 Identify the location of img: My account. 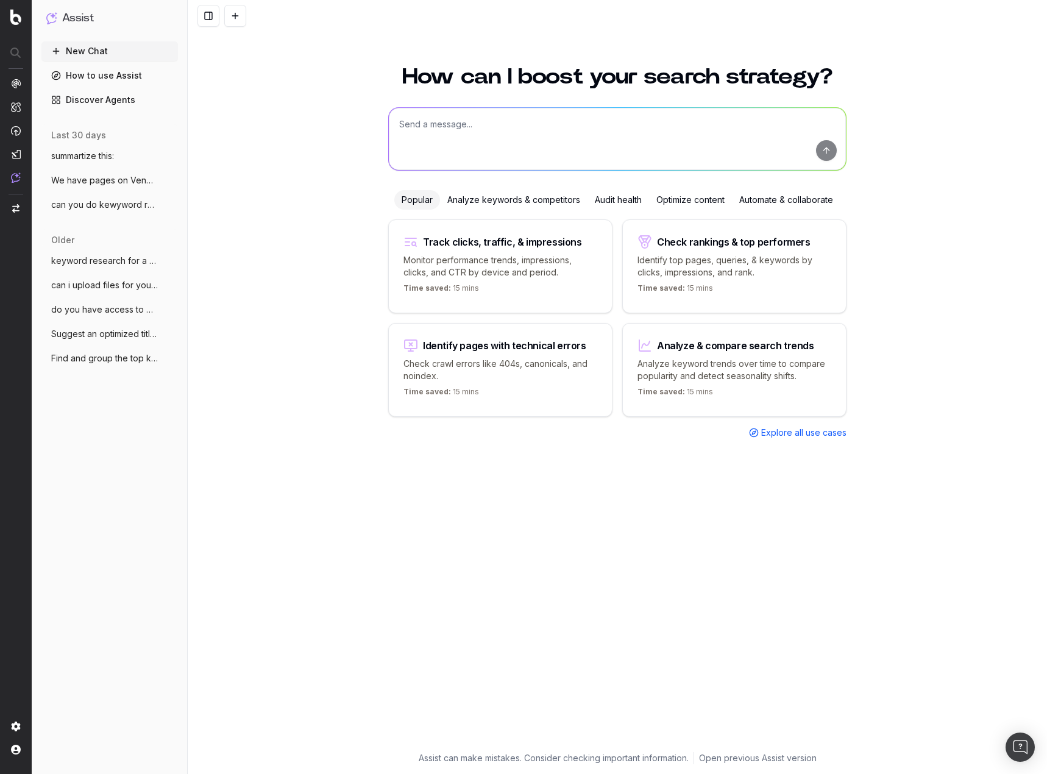
(16, 750).